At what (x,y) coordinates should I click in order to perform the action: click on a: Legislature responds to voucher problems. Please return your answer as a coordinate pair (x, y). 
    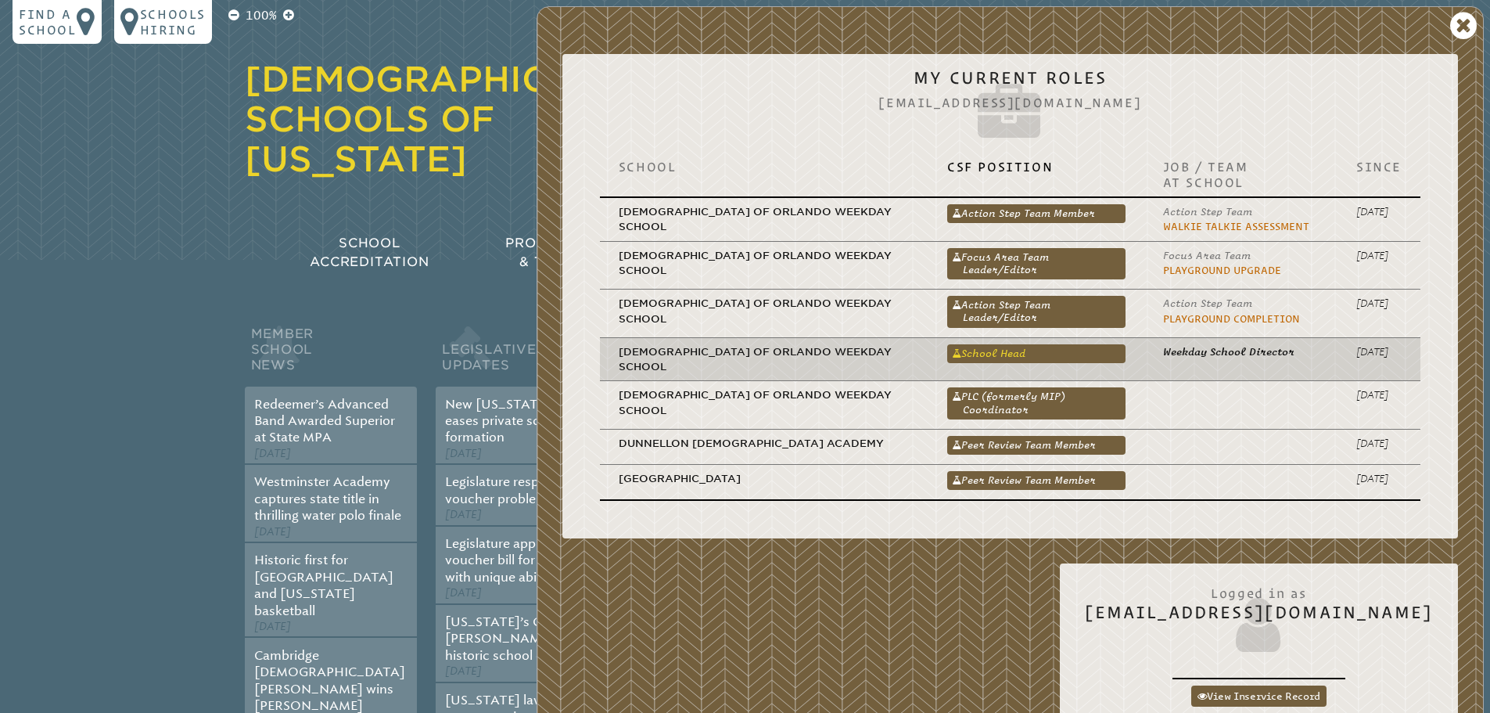
    Looking at the image, I should click on (515, 490).